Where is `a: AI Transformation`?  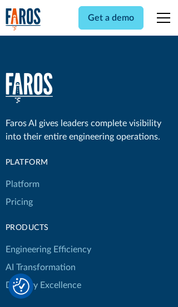 a: AI Transformation is located at coordinates (41, 267).